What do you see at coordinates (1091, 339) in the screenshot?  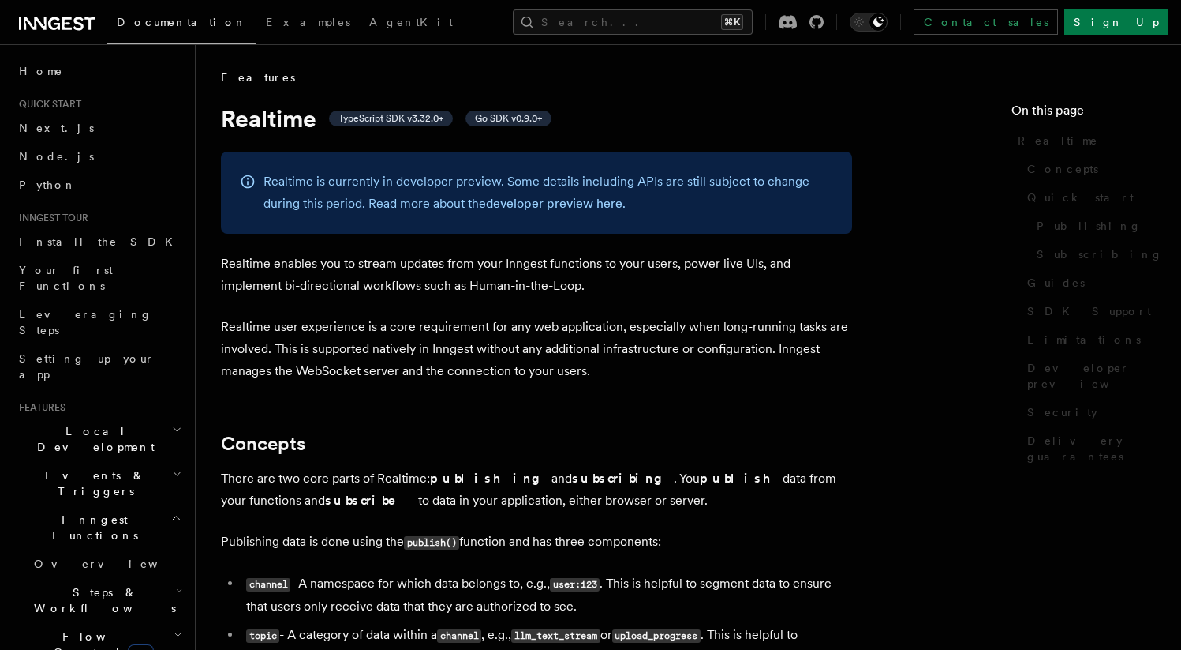 I see `a: Limitations` at bounding box center [1091, 339].